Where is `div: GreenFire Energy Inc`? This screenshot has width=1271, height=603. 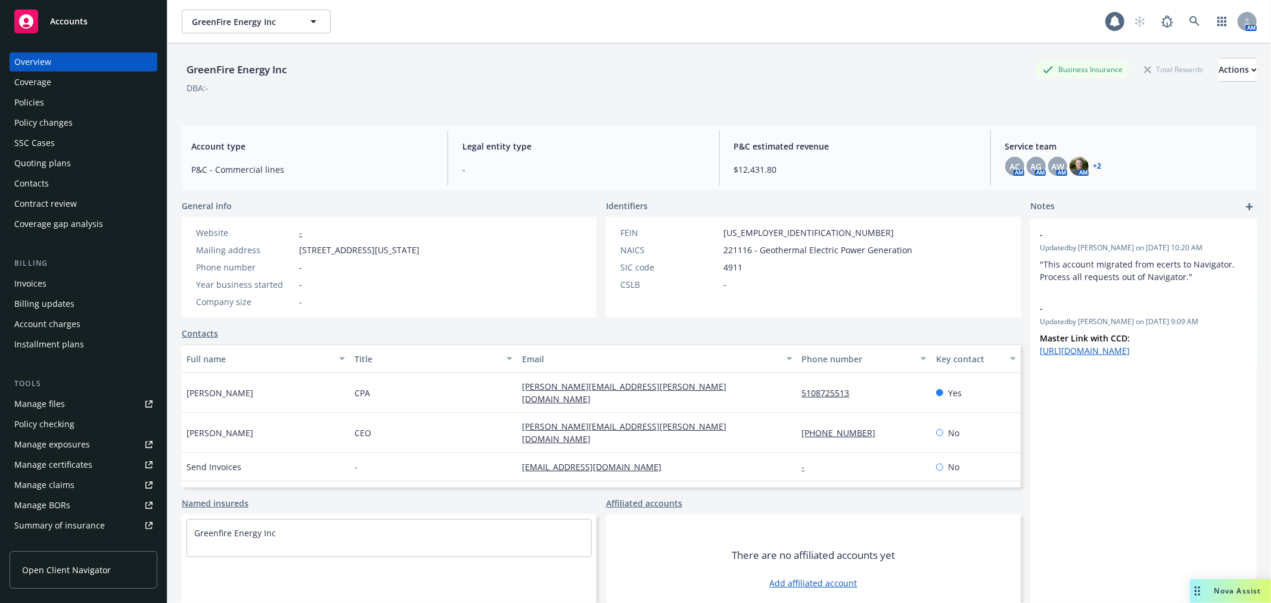 div: GreenFire Energy Inc is located at coordinates (237, 70).